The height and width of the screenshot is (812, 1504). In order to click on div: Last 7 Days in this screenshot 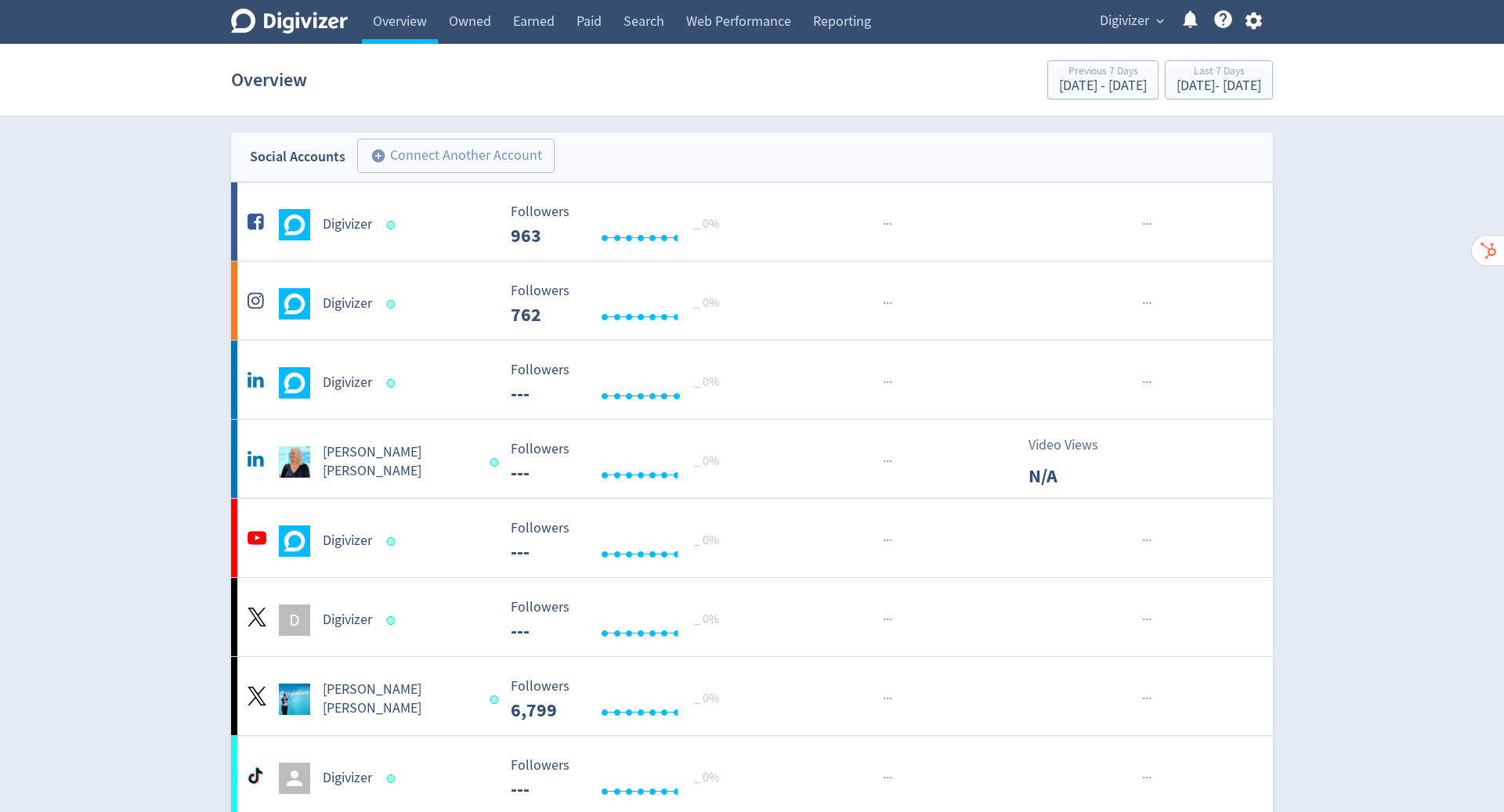, I will do `click(1219, 72)`.